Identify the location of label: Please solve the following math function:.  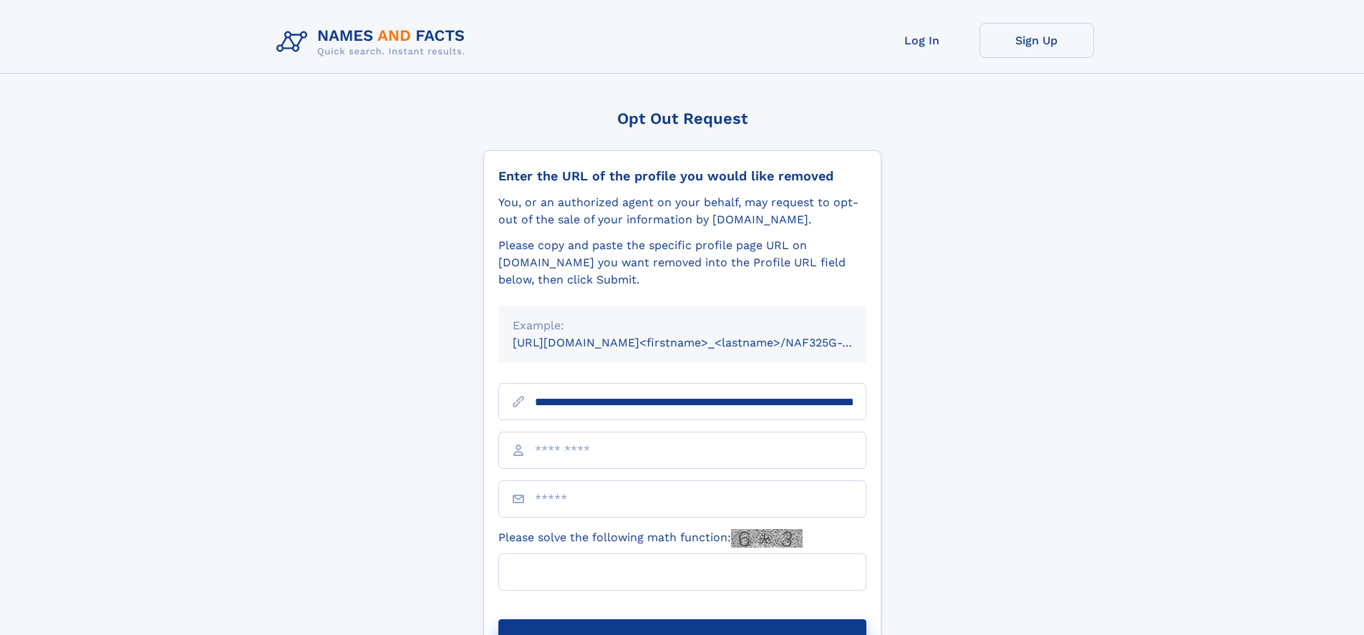
(650, 538).